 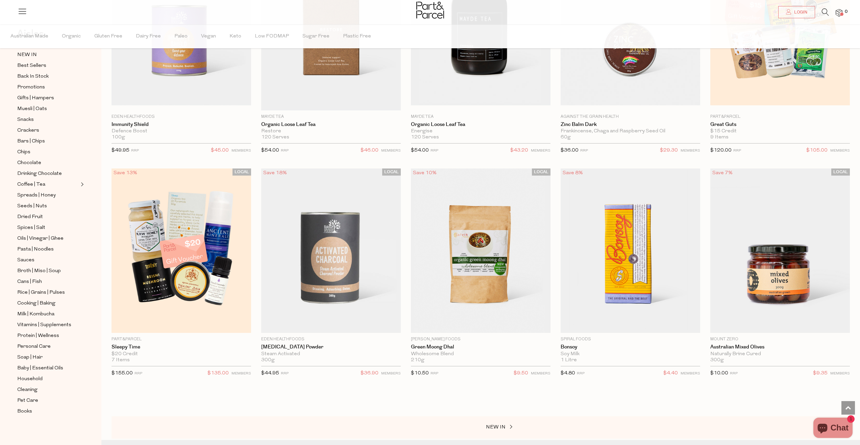 I want to click on div: Save 7%, so click(x=723, y=173).